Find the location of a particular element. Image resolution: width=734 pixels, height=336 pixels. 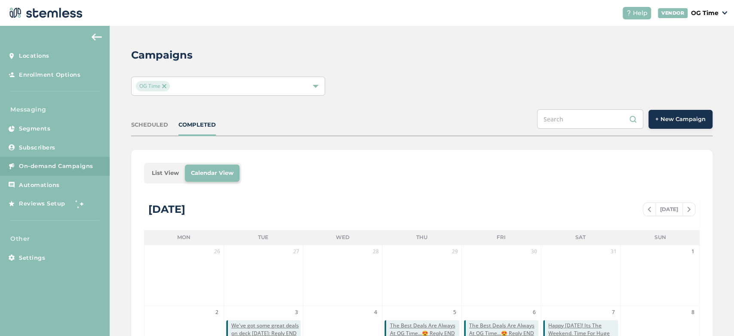

span: 2 is located at coordinates (217, 312).